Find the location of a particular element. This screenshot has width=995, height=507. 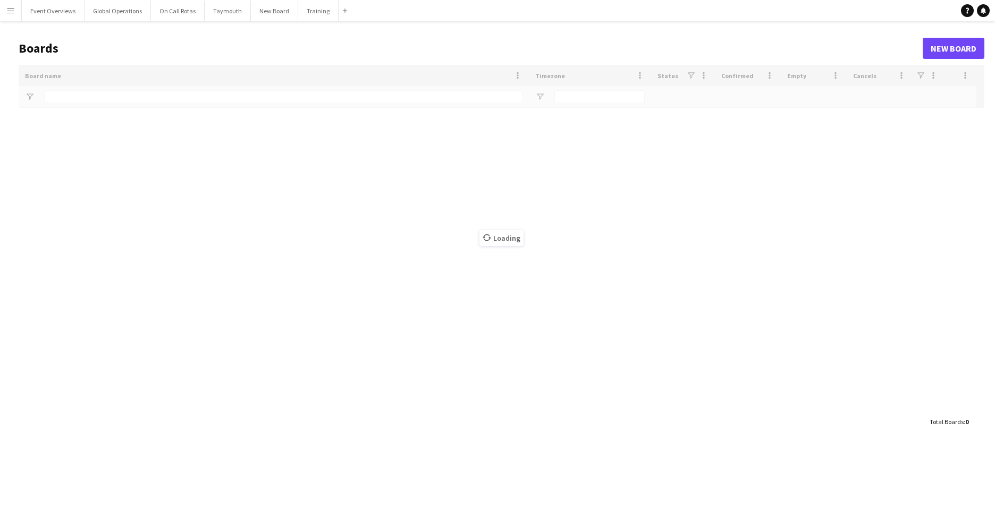

span: Total Boards is located at coordinates (946, 421).